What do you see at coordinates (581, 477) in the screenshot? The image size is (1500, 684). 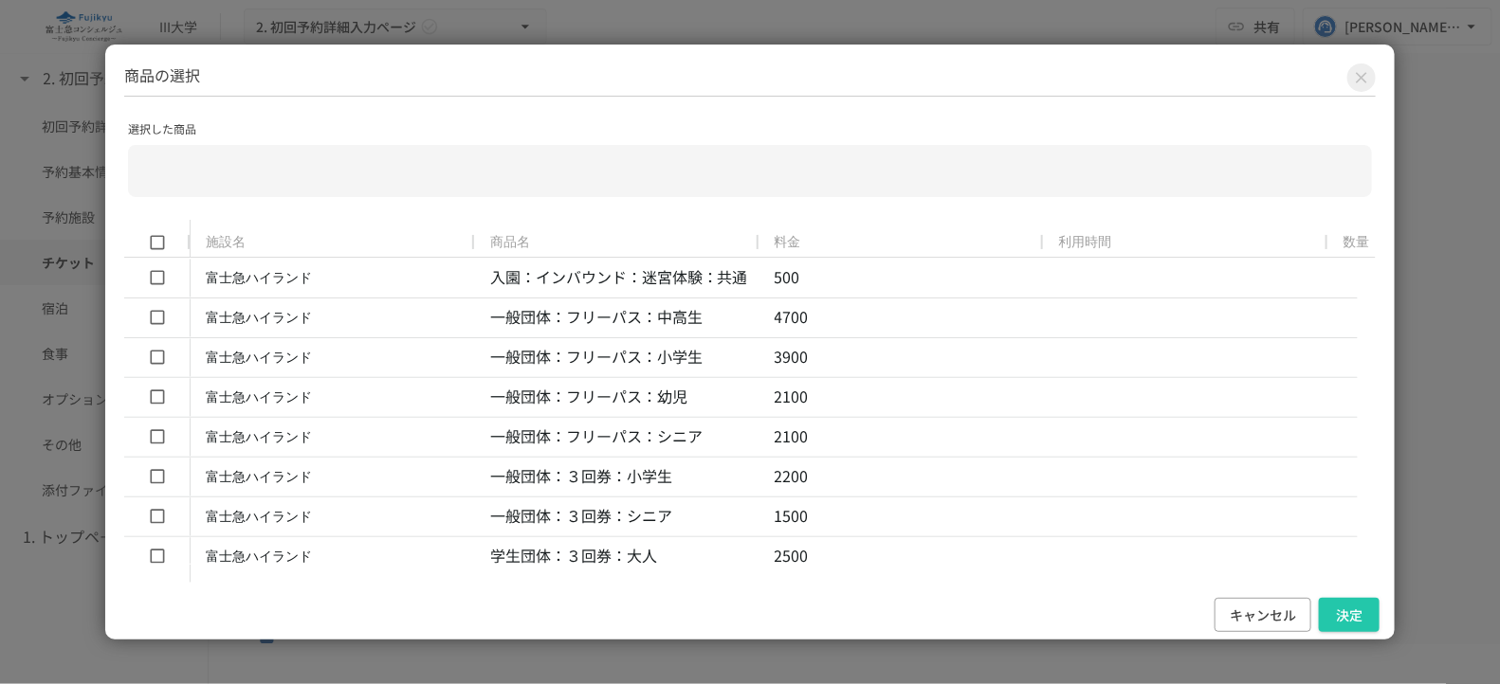 I see `p: 一般団体：３回券：小学生` at bounding box center [581, 477].